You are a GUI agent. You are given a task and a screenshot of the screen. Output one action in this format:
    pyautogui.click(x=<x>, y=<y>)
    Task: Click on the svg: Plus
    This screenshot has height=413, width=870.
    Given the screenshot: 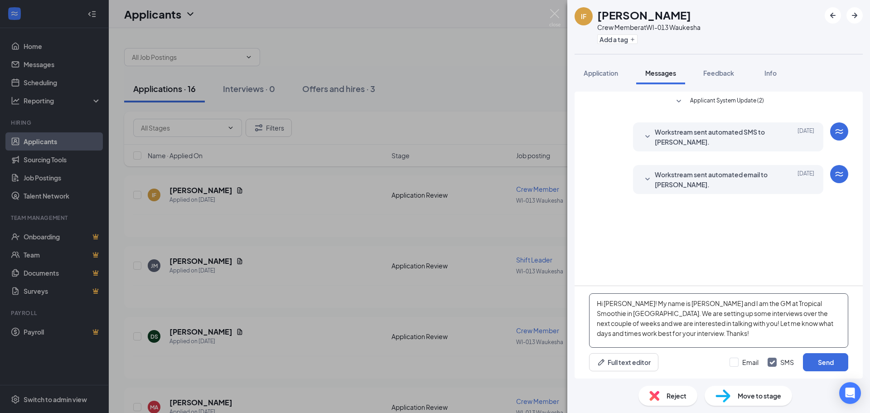 What is the action you would take?
    pyautogui.click(x=633, y=39)
    